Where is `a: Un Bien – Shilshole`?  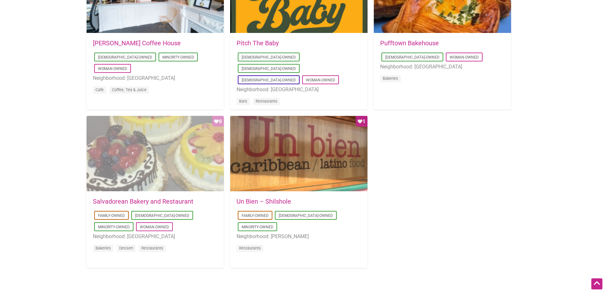 a: Un Bien – Shilshole is located at coordinates (264, 202).